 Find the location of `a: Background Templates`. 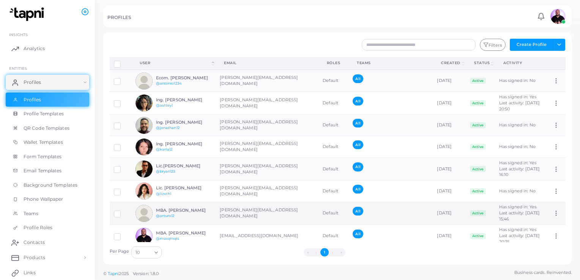

a: Background Templates is located at coordinates (47, 185).